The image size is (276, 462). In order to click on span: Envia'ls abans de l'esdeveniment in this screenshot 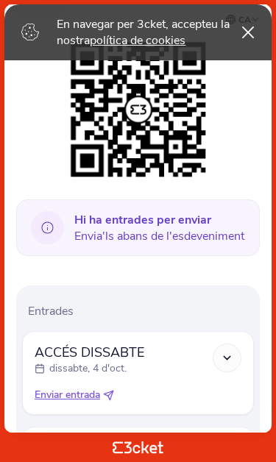, I will do `click(159, 228)`.